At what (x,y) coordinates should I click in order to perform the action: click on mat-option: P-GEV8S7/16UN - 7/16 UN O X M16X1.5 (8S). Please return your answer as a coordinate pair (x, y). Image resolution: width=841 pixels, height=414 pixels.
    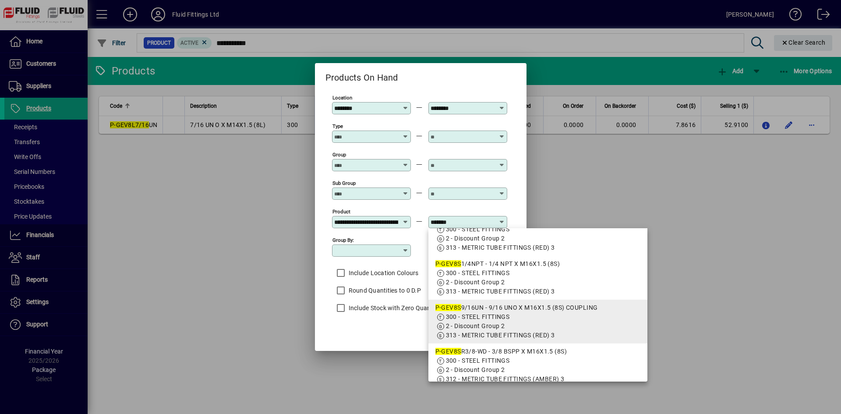
    Looking at the image, I should click on (538, 234).